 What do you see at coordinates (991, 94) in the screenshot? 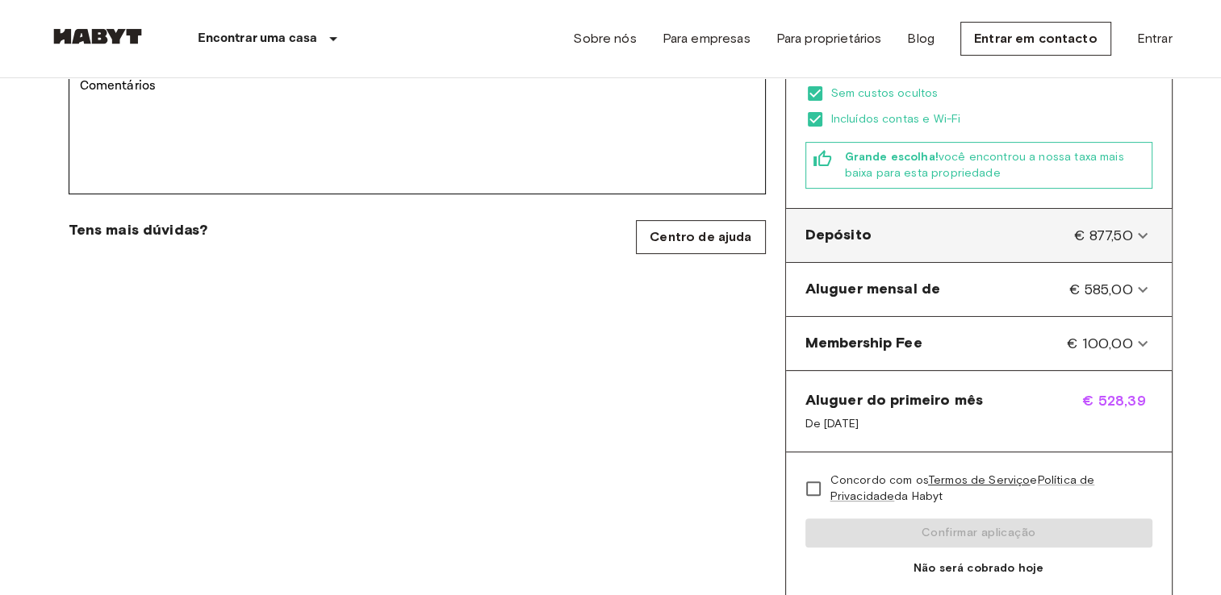
I see `span: Sem custos ocultos` at bounding box center [991, 94].